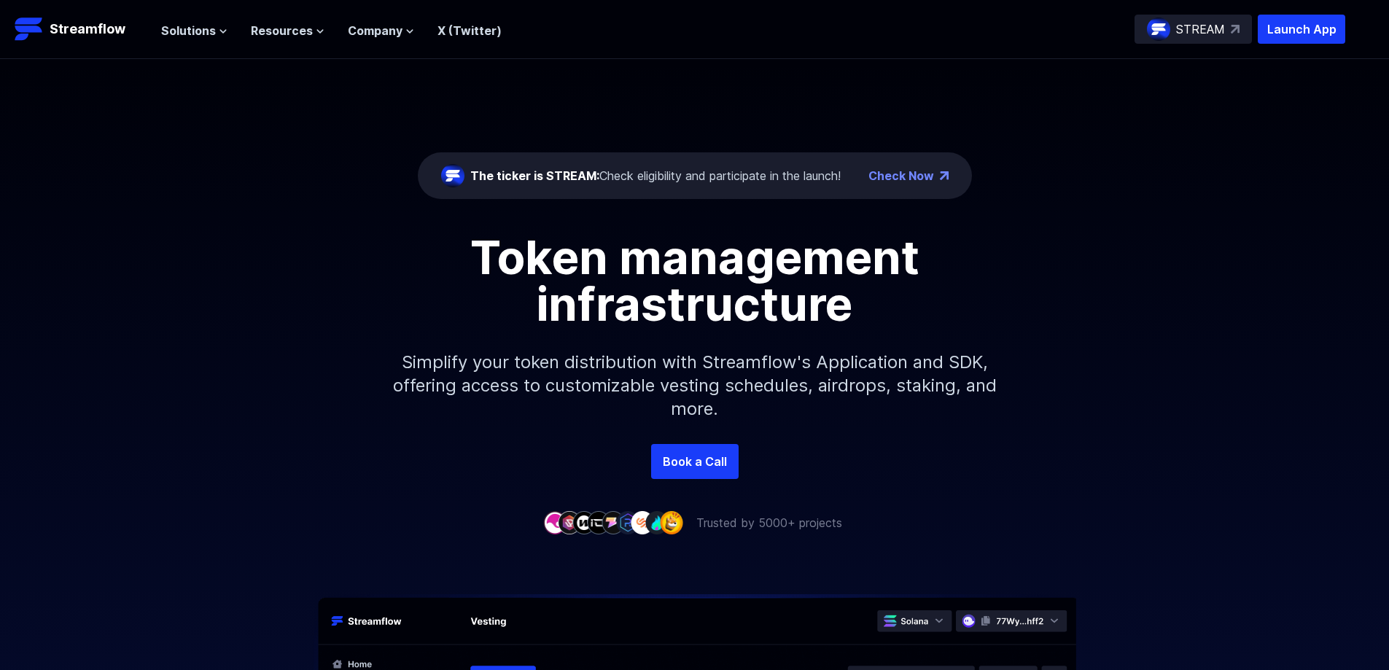 The image size is (1389, 670). Describe the element at coordinates (901, 176) in the screenshot. I see `a: Check Now` at that location.